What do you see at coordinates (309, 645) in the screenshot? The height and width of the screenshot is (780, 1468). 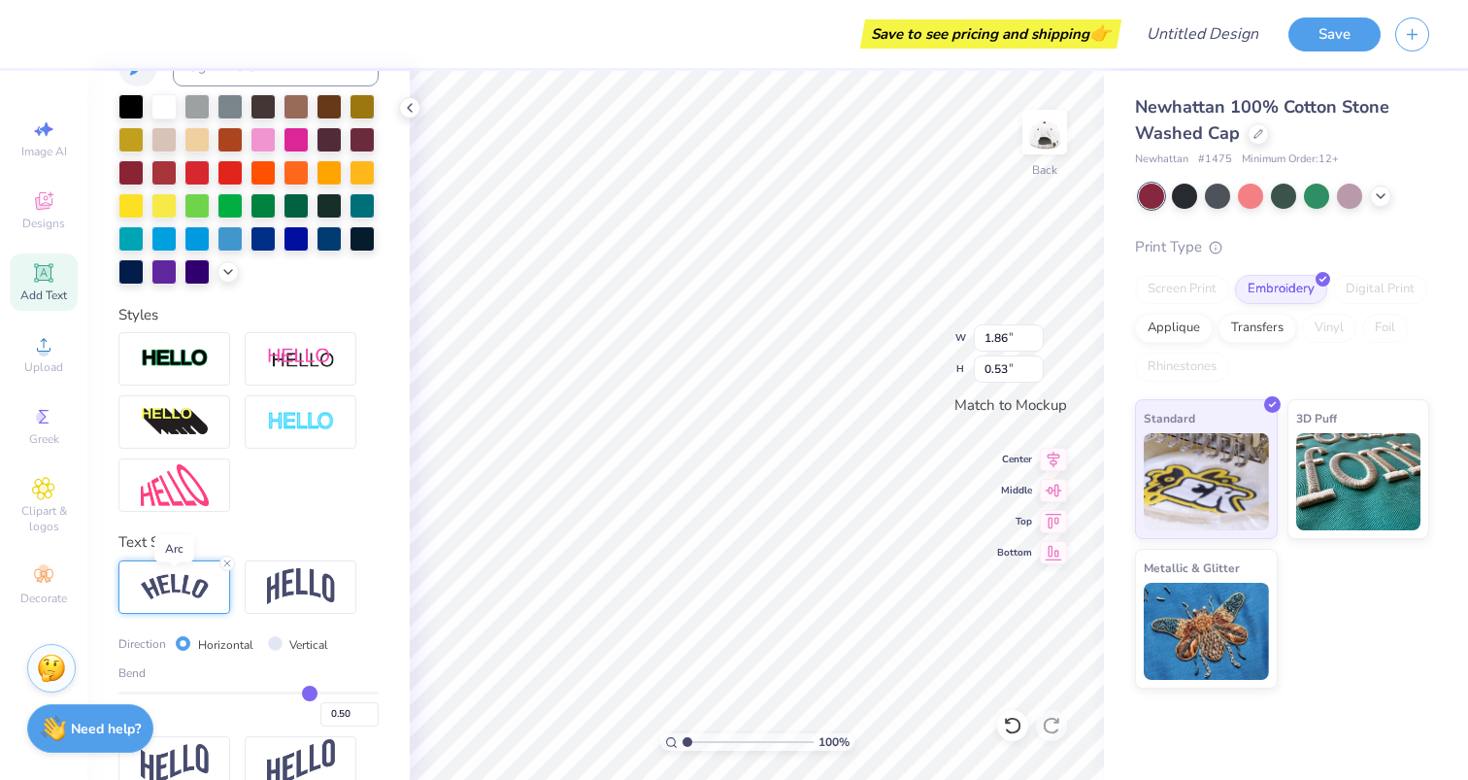 I see `label: Vertical` at bounding box center [309, 645].